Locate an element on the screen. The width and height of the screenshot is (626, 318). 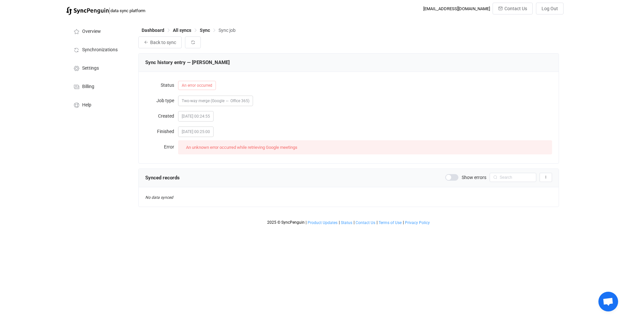
a: Help is located at coordinates (99, 104).